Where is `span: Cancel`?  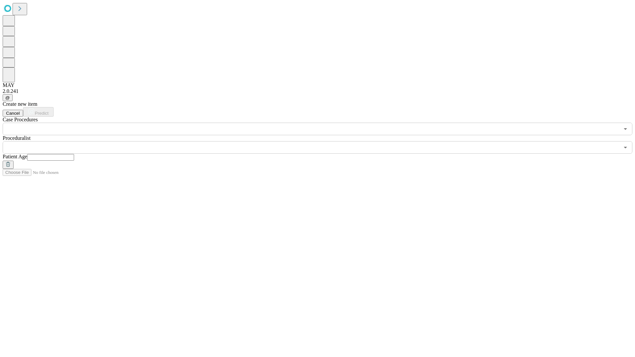 span: Cancel is located at coordinates (13, 113).